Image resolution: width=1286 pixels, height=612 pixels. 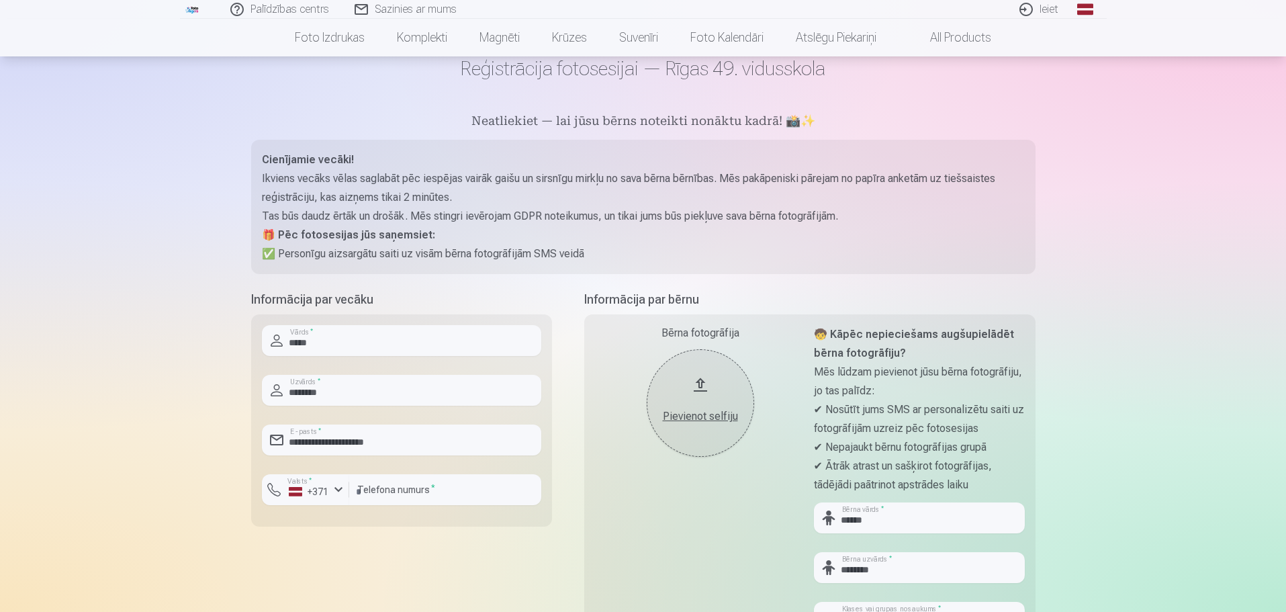 I want to click on h5: Informācija par vecāku, so click(x=402, y=300).